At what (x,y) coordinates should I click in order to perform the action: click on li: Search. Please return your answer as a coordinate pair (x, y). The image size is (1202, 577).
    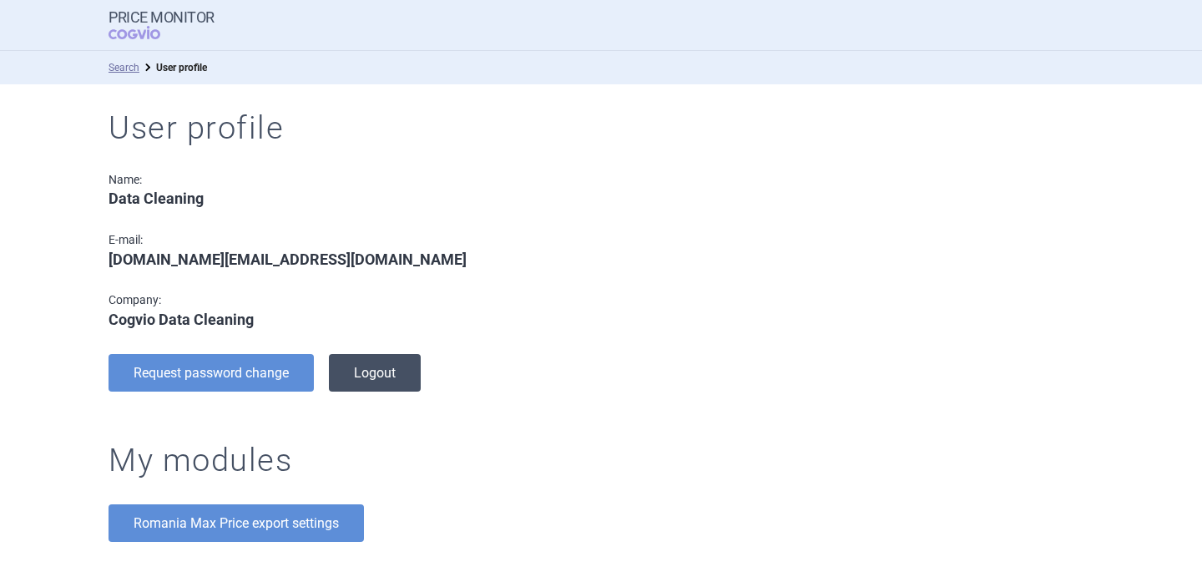
    Looking at the image, I should click on (124, 68).